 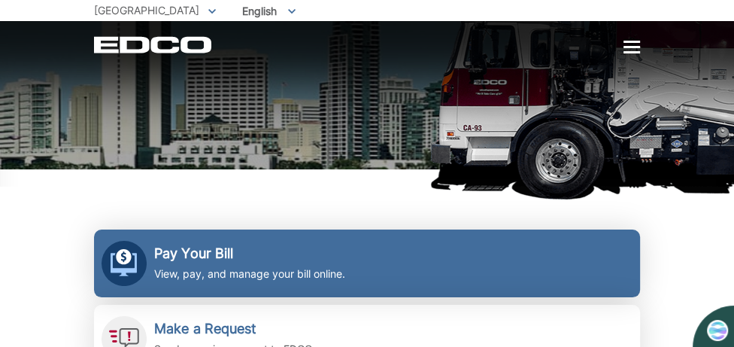 What do you see at coordinates (250, 274) in the screenshot?
I see `p: View, pay, and manage your bill online.` at bounding box center [250, 274].